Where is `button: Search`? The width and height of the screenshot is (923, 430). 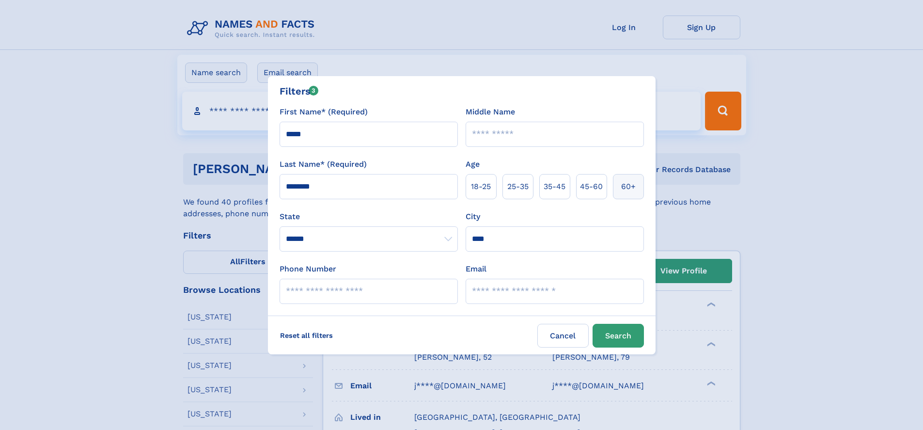
button: Search is located at coordinates (618, 335).